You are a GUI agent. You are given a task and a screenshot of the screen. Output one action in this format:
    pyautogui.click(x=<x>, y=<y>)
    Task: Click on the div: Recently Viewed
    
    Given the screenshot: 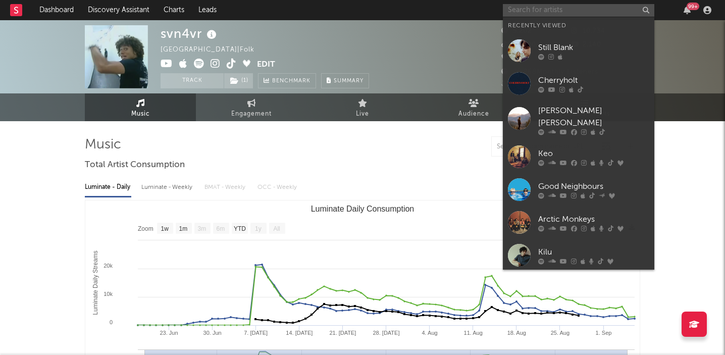 What is the action you would take?
    pyautogui.click(x=578, y=26)
    